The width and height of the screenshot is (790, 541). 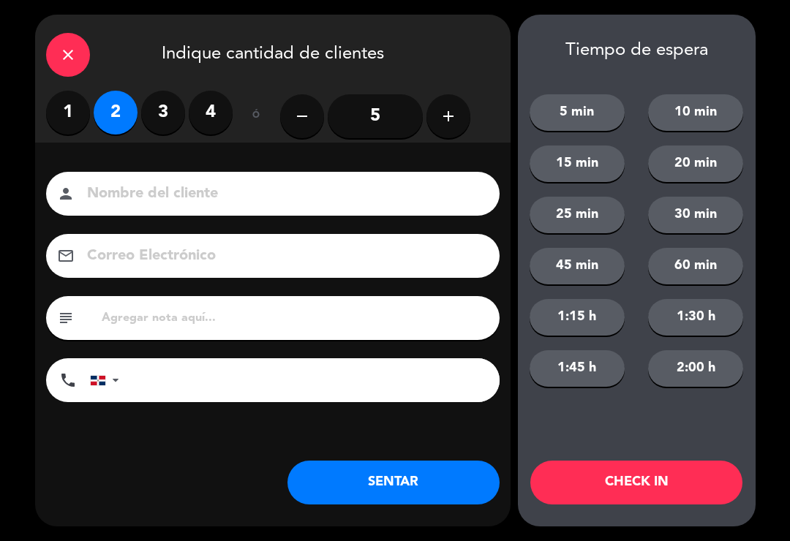 I want to click on button: 30 min, so click(x=696, y=215).